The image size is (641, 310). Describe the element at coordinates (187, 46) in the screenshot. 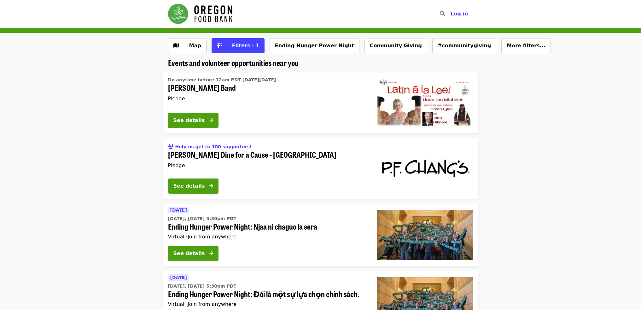

I see `a: Show map view` at that location.